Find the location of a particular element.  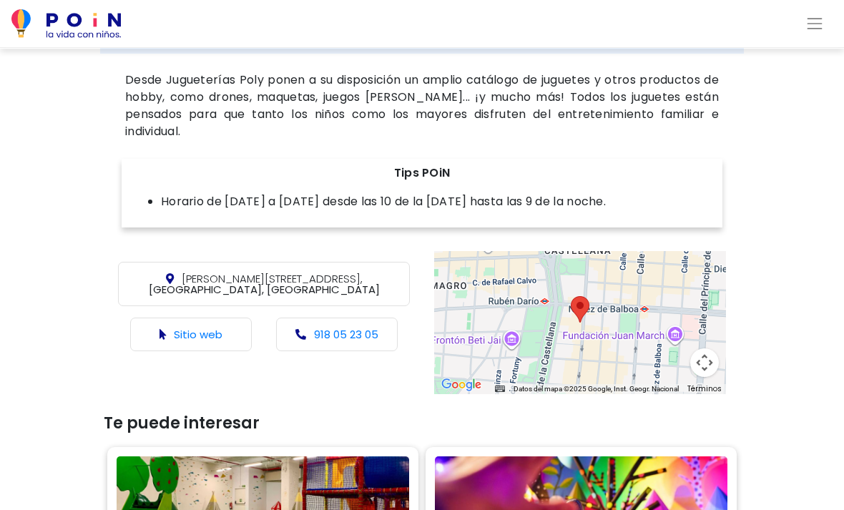

button: Controles de visualización del mapa is located at coordinates (705, 363).